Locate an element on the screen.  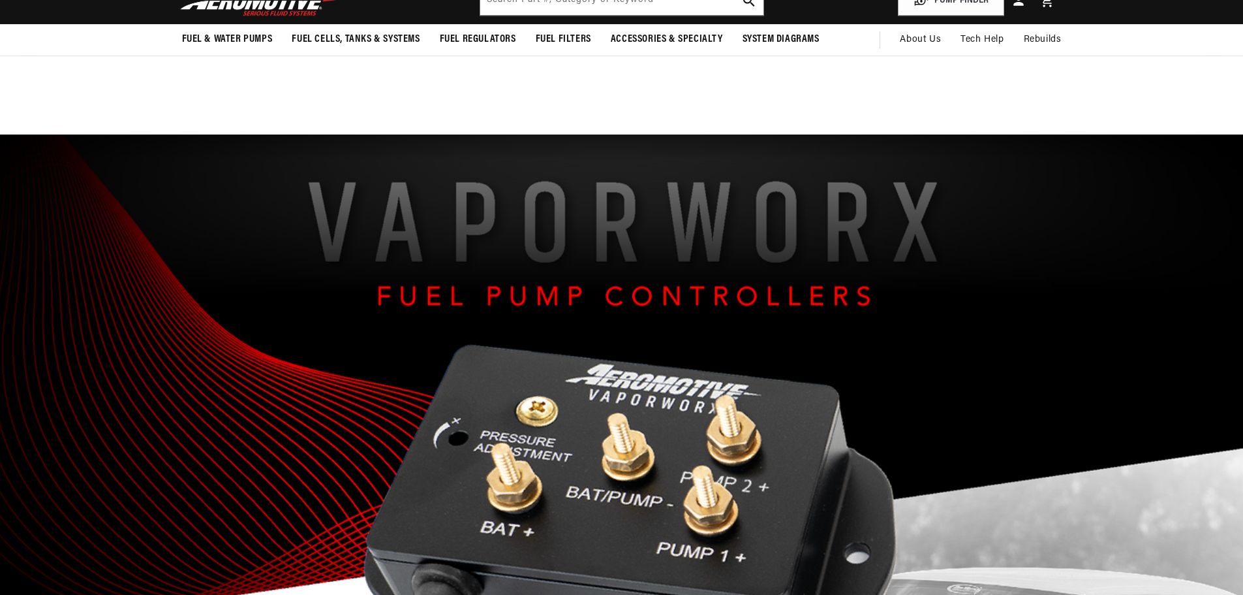
summary: System Diagrams is located at coordinates (781, 39).